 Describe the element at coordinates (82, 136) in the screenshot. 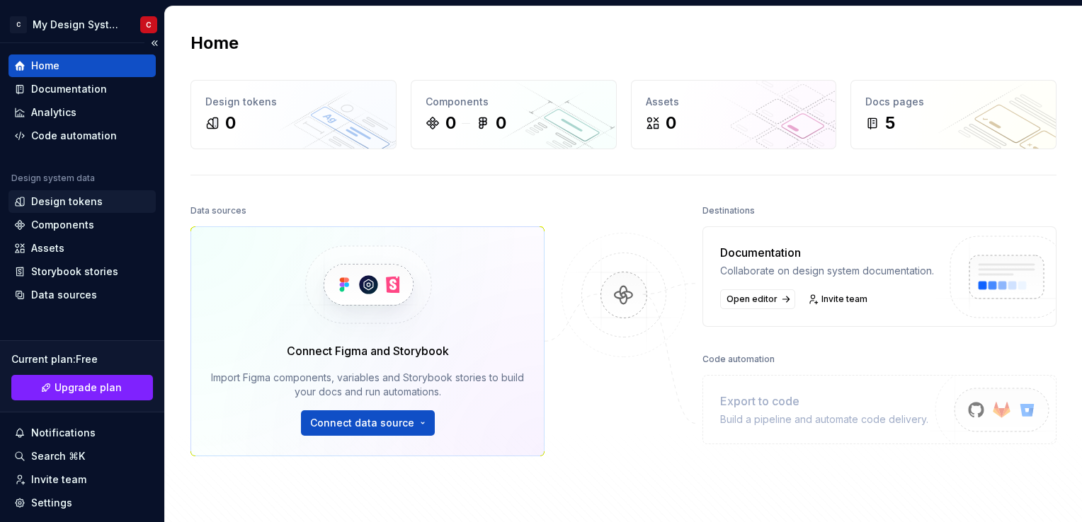

I see `a: Code automation` at that location.